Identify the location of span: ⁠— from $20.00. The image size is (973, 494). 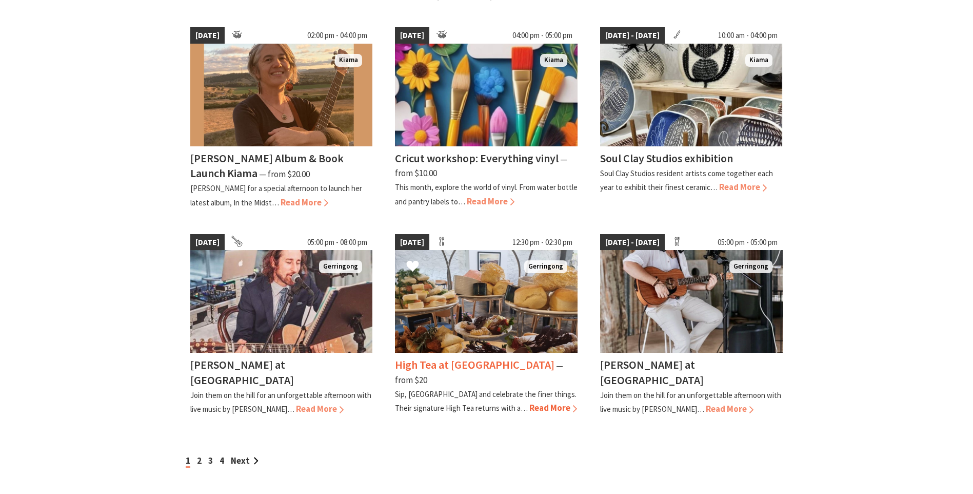
(284, 174).